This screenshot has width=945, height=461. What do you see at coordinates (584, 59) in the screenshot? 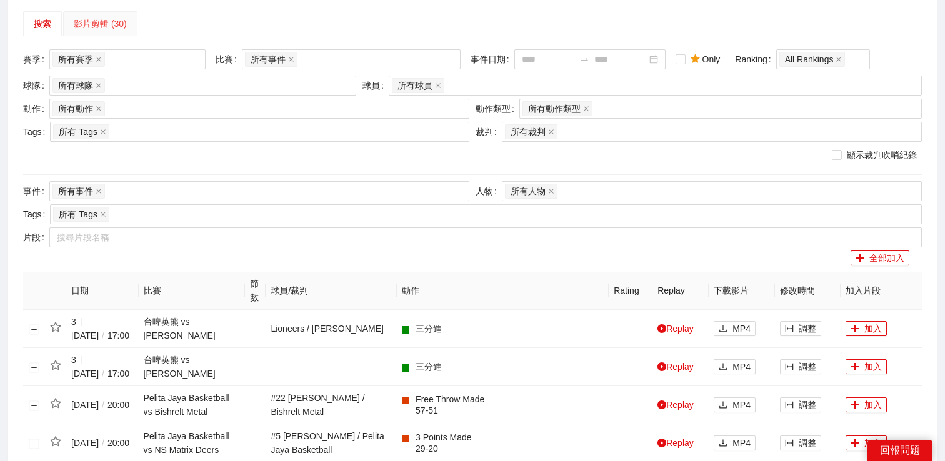
I see `span: to` at bounding box center [584, 59].